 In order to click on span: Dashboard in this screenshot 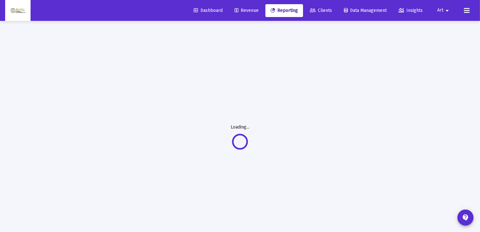, I will do `click(208, 10)`.